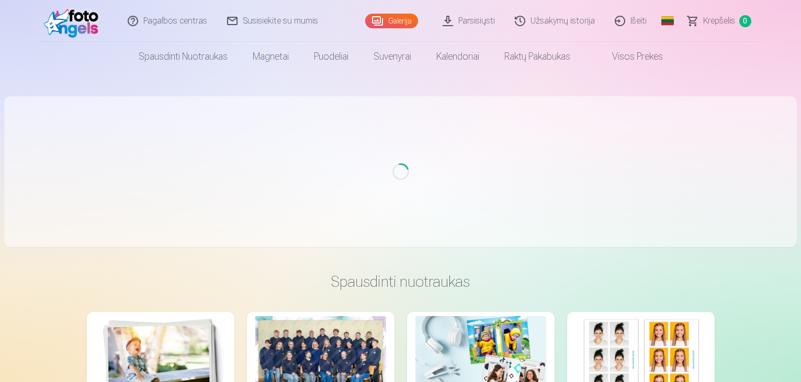 This screenshot has height=382, width=801. What do you see at coordinates (401, 281) in the screenshot?
I see `h3: Spausdinti nuotraukas` at bounding box center [401, 281].